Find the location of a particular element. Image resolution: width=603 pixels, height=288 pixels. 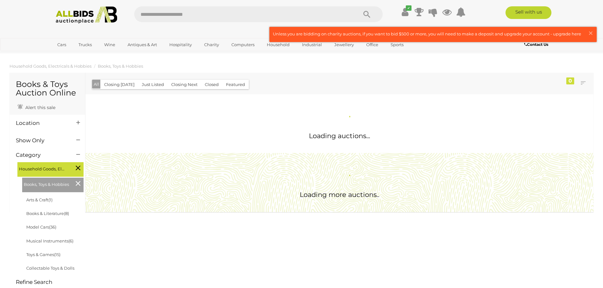

a: Sell with us is located at coordinates (528, 13).